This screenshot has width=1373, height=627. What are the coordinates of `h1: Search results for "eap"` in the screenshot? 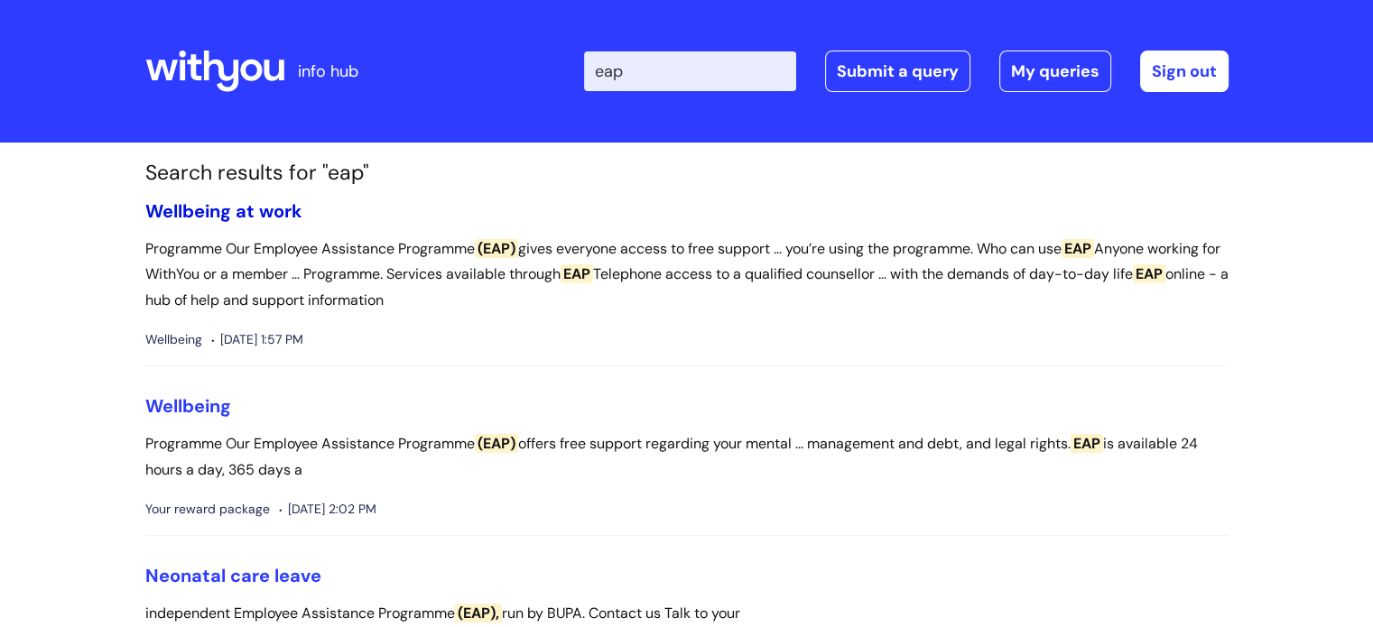 It's located at (687, 173).